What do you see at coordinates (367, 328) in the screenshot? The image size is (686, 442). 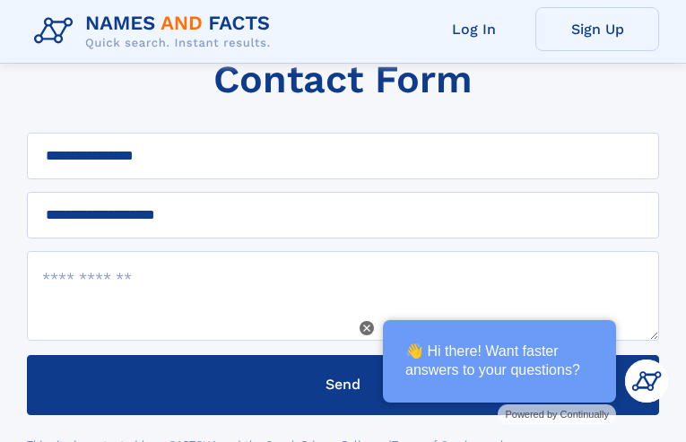 I see `img: Close` at bounding box center [367, 328].